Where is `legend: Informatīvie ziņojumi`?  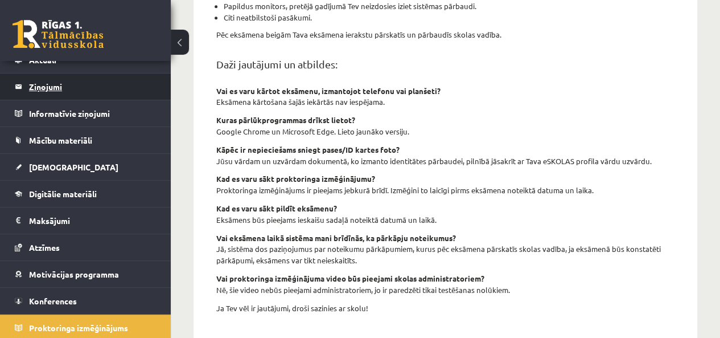
legend: Informatīvie ziņojumi is located at coordinates (93, 113).